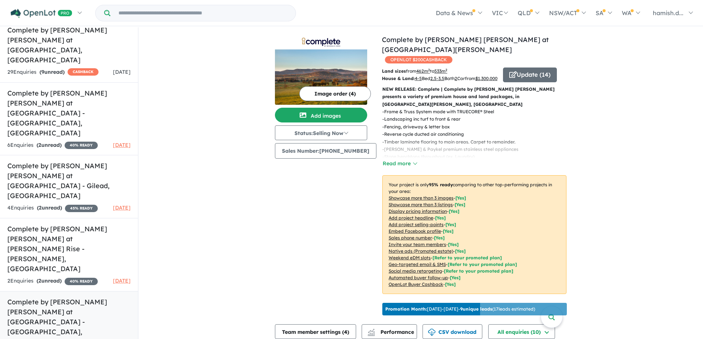 The image size is (703, 339). I want to click on input: Try estate name, suburb, builder or developer, so click(203, 13).